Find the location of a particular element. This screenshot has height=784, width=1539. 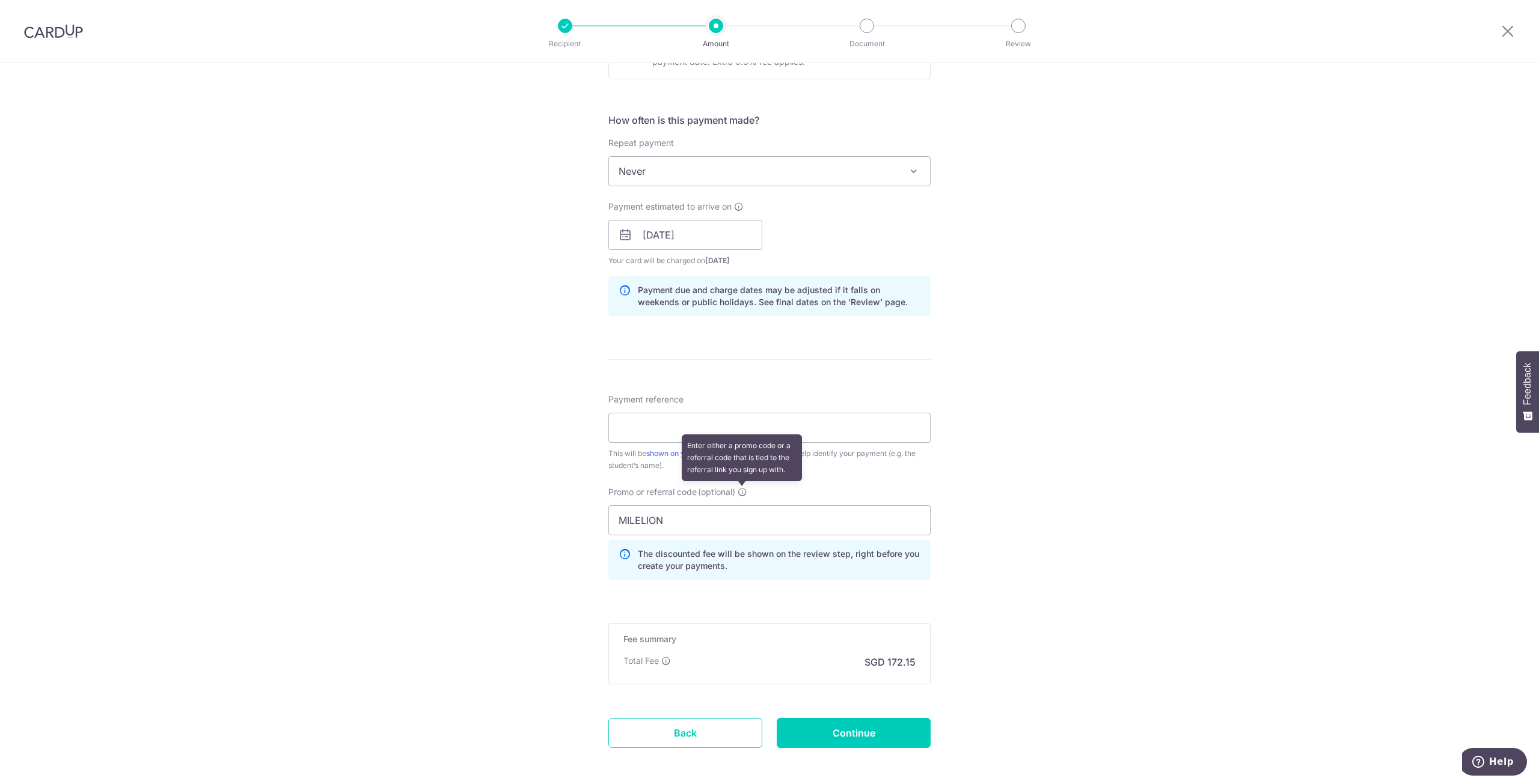

input: DD / MM / YYYY is located at coordinates (686, 235).